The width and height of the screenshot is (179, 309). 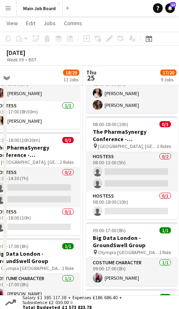 What do you see at coordinates (30, 23) in the screenshot?
I see `a: Edit` at bounding box center [30, 23].